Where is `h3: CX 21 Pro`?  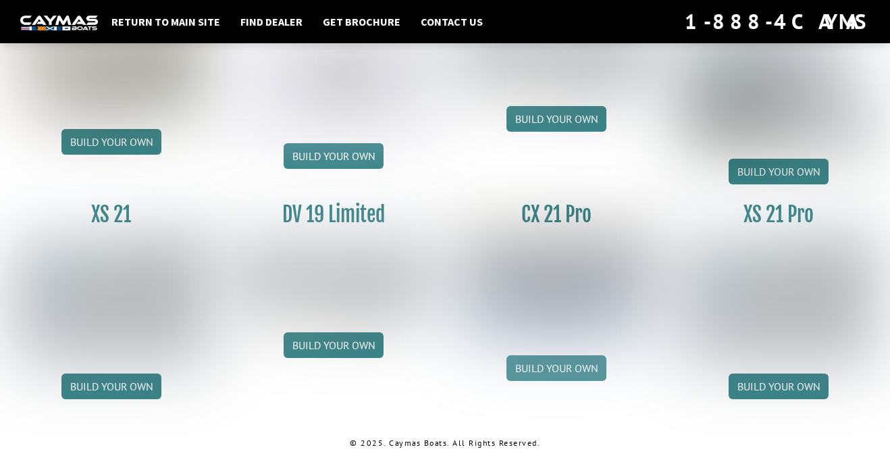 h3: CX 21 Pro is located at coordinates (556, 214).